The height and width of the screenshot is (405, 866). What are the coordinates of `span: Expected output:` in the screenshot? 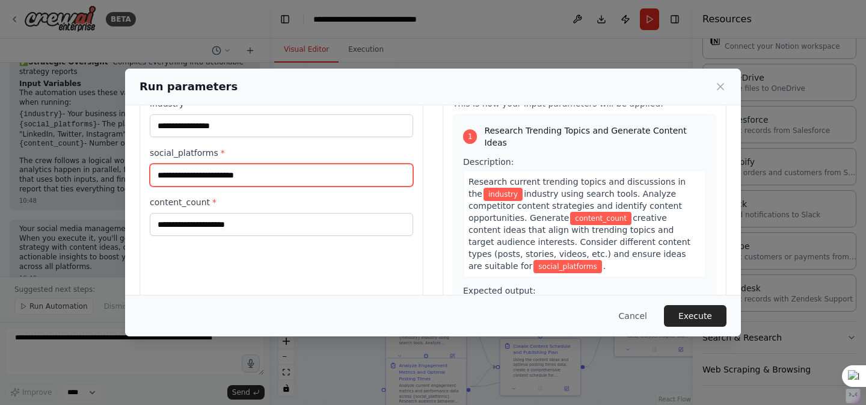 It's located at (499, 291).